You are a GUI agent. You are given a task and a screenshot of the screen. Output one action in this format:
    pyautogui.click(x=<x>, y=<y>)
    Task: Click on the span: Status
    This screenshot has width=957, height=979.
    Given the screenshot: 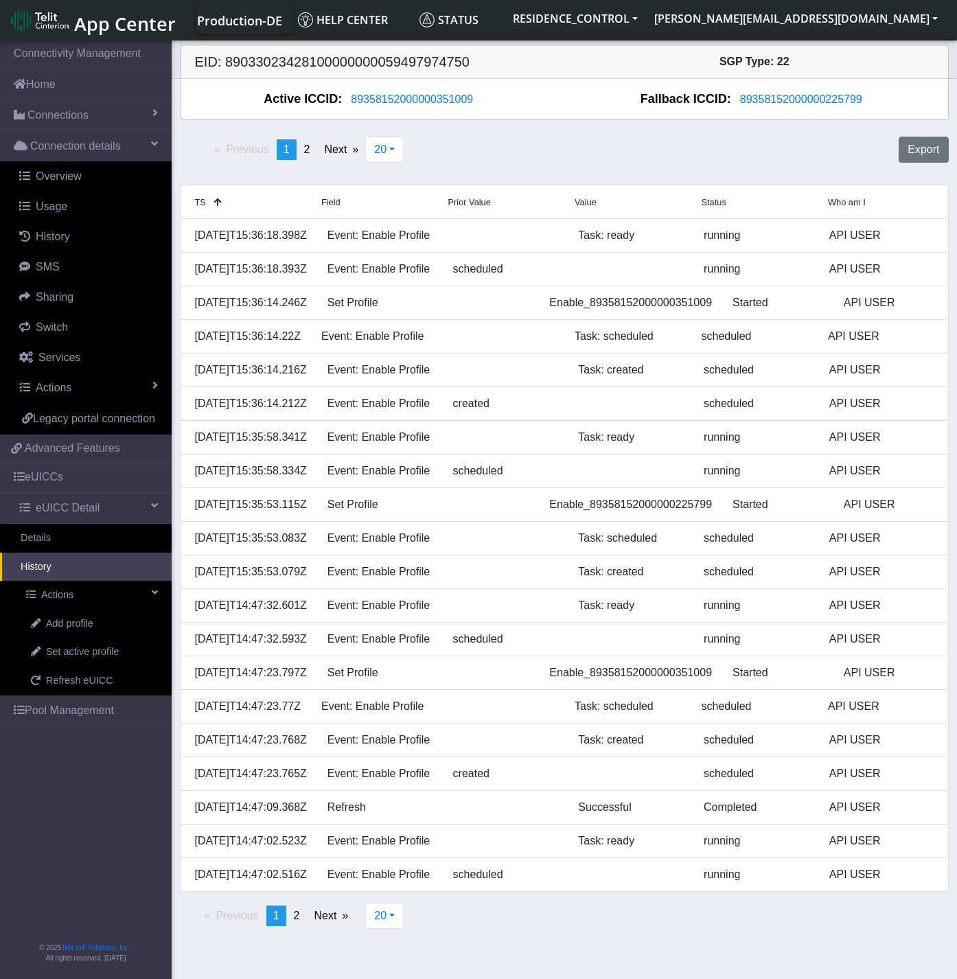 What is the action you would take?
    pyautogui.click(x=714, y=202)
    